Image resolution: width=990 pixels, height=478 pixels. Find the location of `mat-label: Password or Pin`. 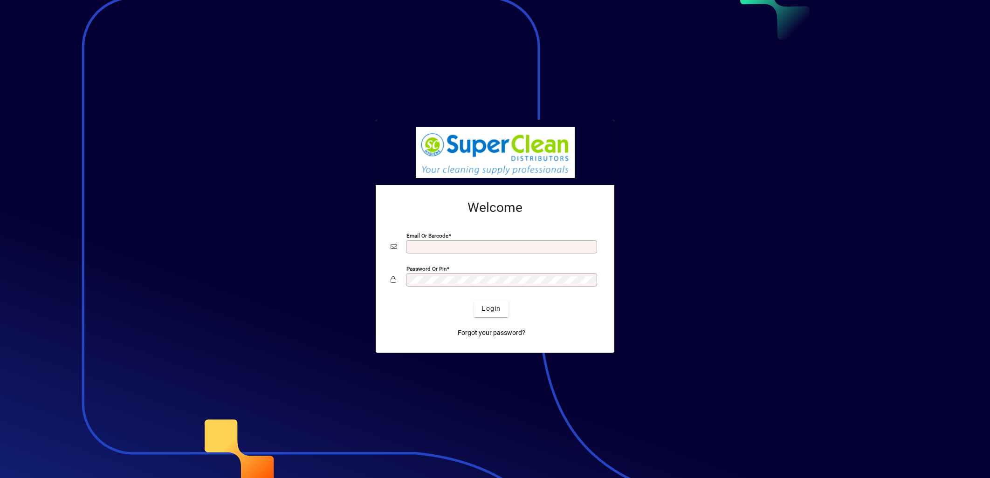

mat-label: Password or Pin is located at coordinates (427, 269).